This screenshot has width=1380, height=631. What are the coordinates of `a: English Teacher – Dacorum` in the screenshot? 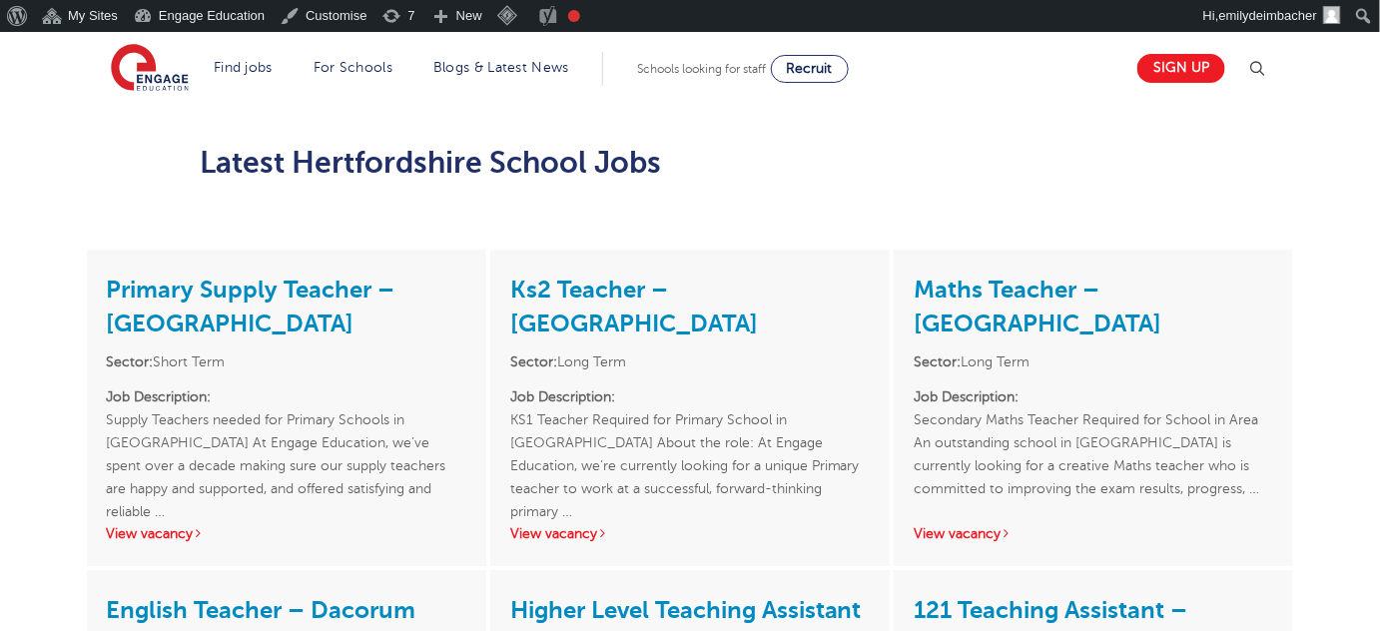 It's located at (262, 610).